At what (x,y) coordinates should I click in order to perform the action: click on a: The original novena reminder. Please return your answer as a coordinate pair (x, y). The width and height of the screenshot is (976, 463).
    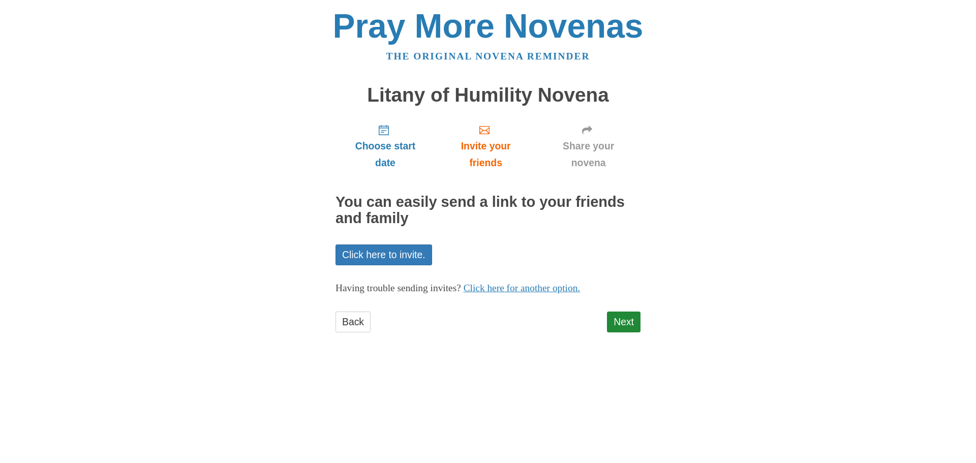
    Looking at the image, I should click on (488, 56).